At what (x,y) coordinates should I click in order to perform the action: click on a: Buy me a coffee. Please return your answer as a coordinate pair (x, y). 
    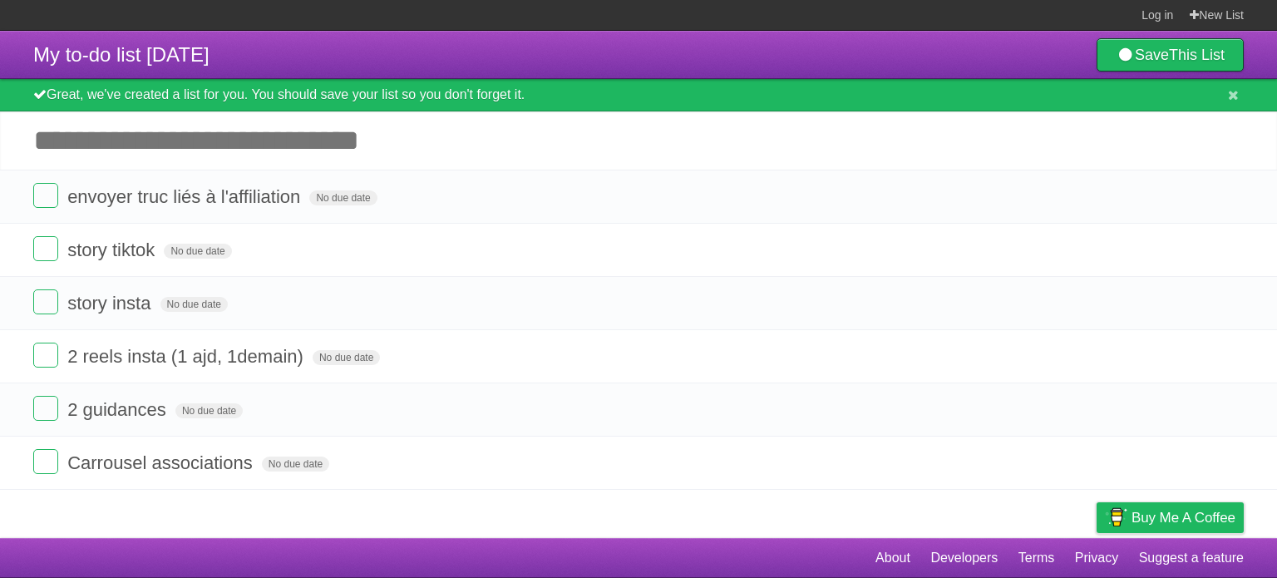
    Looking at the image, I should click on (1169, 517).